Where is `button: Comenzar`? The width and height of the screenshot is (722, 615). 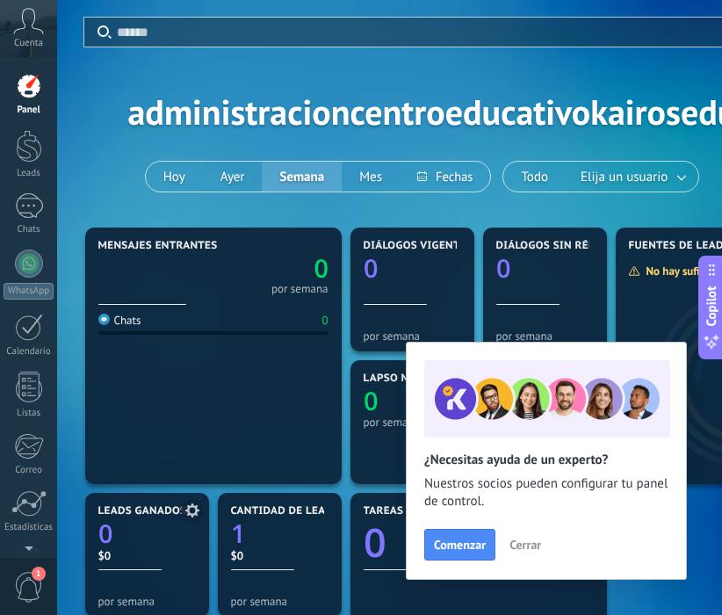
button: Comenzar is located at coordinates (459, 545).